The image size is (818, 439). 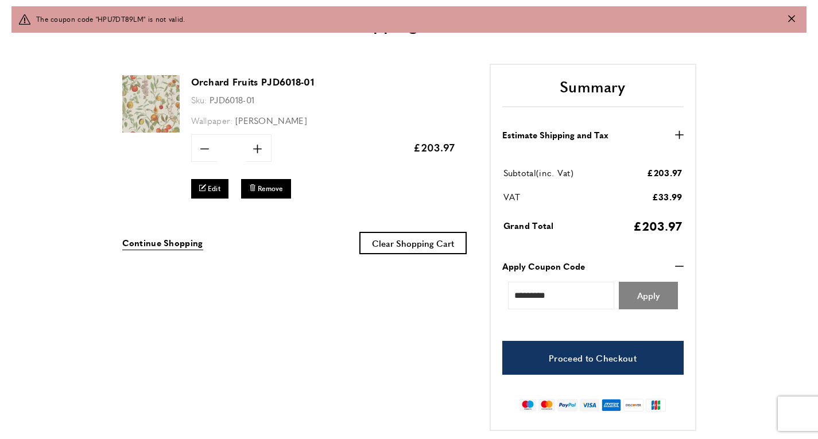 What do you see at coordinates (593, 92) in the screenshot?
I see `h2: Summary` at bounding box center [593, 92].